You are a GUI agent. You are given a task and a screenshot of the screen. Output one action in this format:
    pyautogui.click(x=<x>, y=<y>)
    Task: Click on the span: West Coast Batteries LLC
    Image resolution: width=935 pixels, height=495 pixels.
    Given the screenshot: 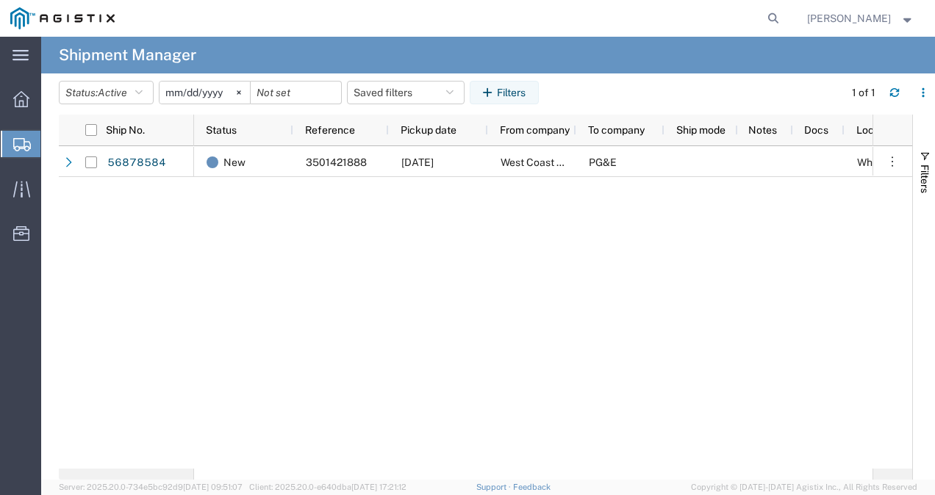 What is the action you would take?
    pyautogui.click(x=560, y=162)
    